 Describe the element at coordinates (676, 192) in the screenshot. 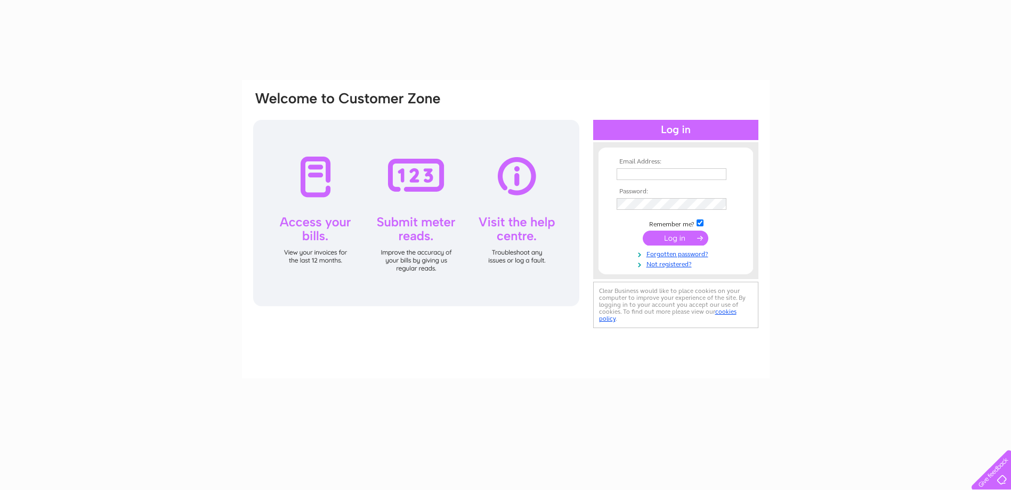

I see `th: Password:` at that location.